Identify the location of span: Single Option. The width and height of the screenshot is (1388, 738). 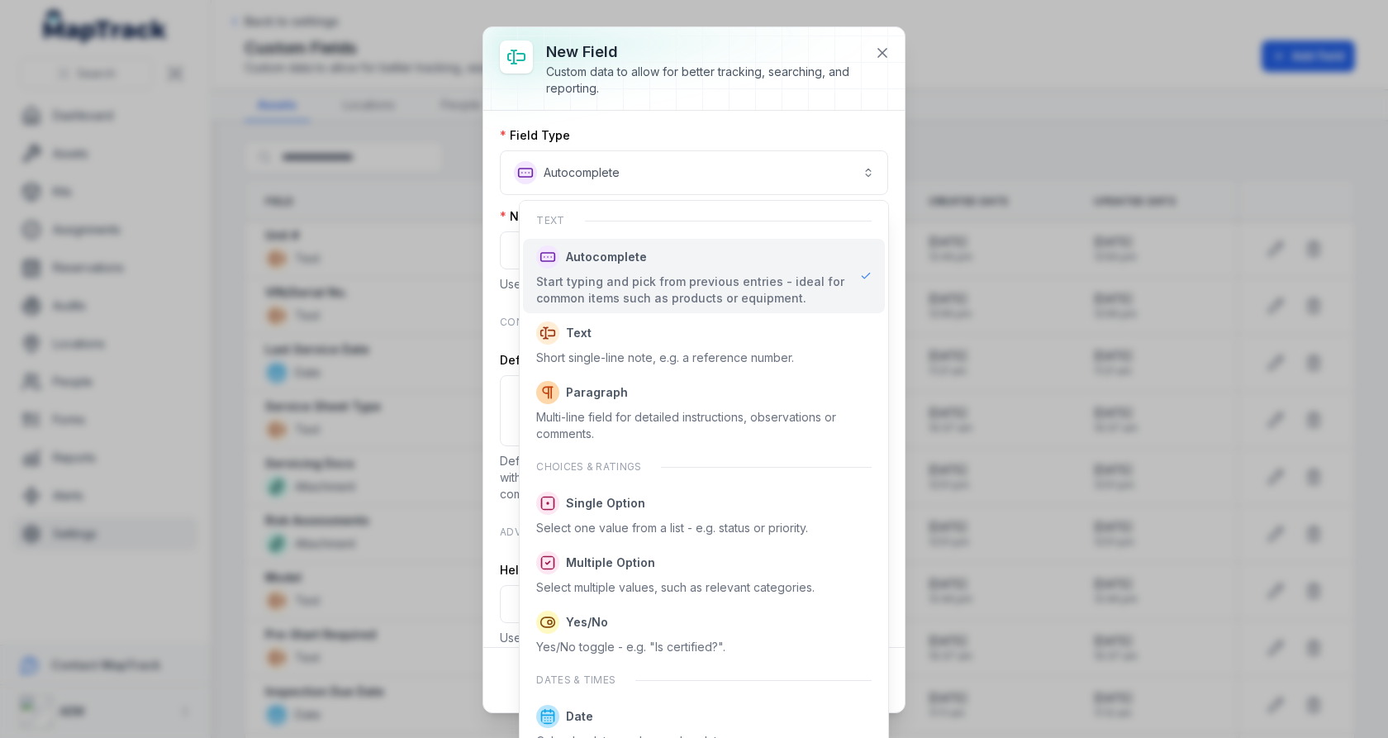
(606, 503).